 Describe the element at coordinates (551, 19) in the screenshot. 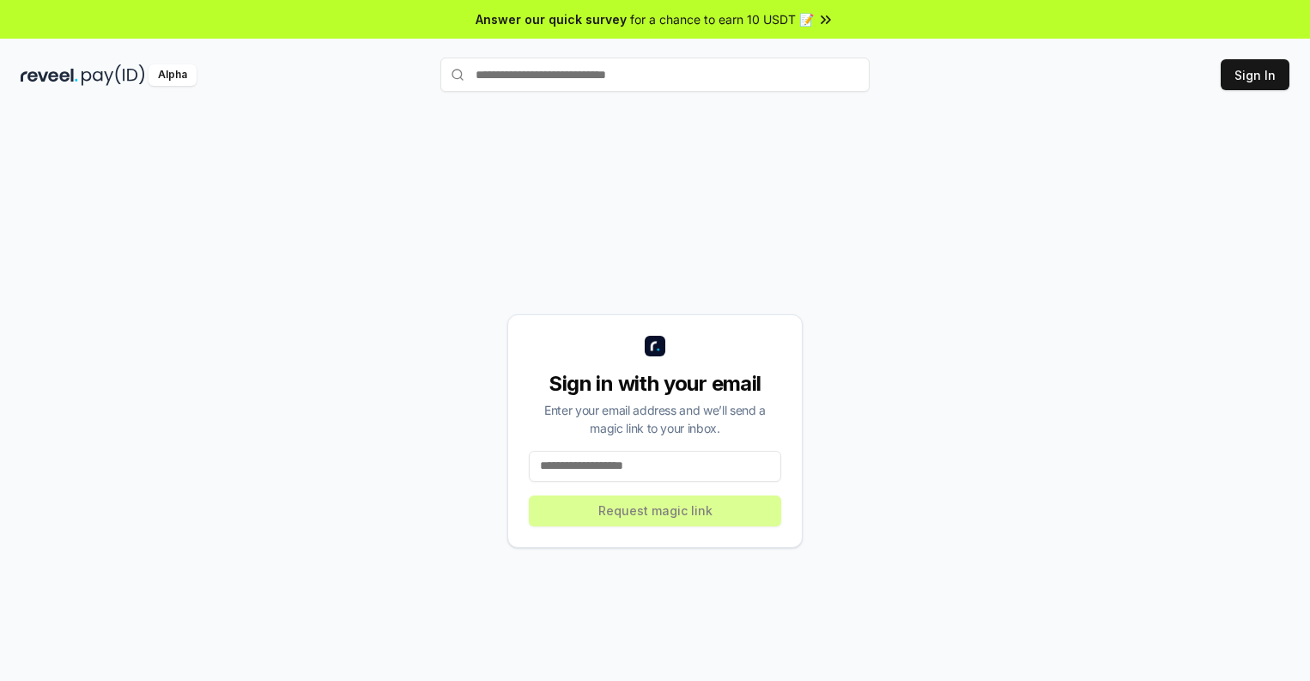

I see `span: Answer our quick survey` at that location.